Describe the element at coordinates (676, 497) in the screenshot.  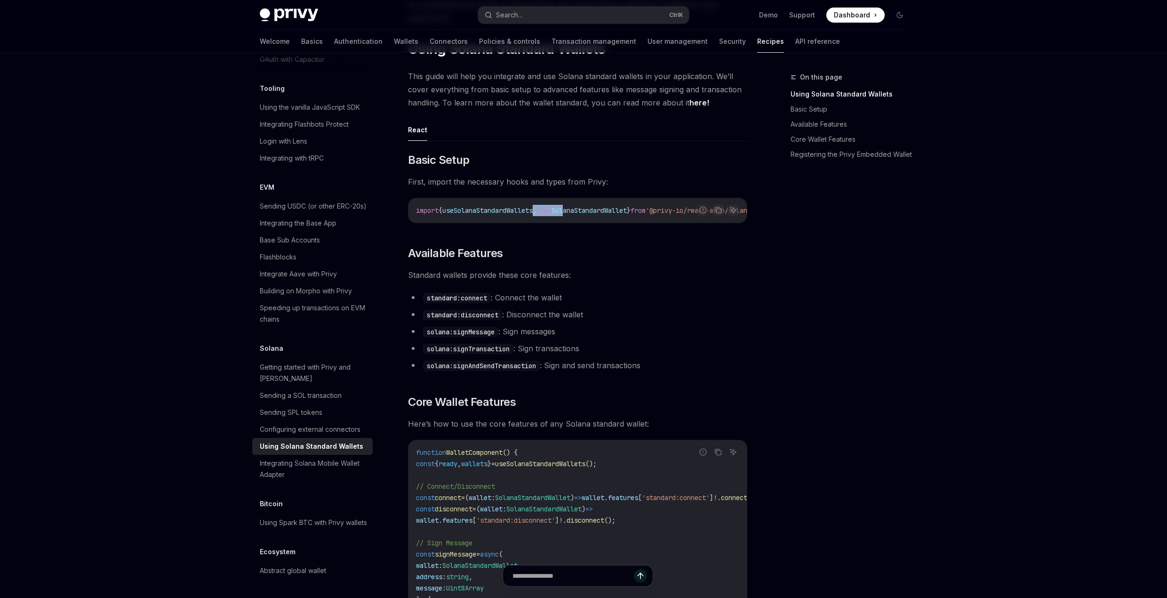
I see `span: 'standard:connect'` at that location.